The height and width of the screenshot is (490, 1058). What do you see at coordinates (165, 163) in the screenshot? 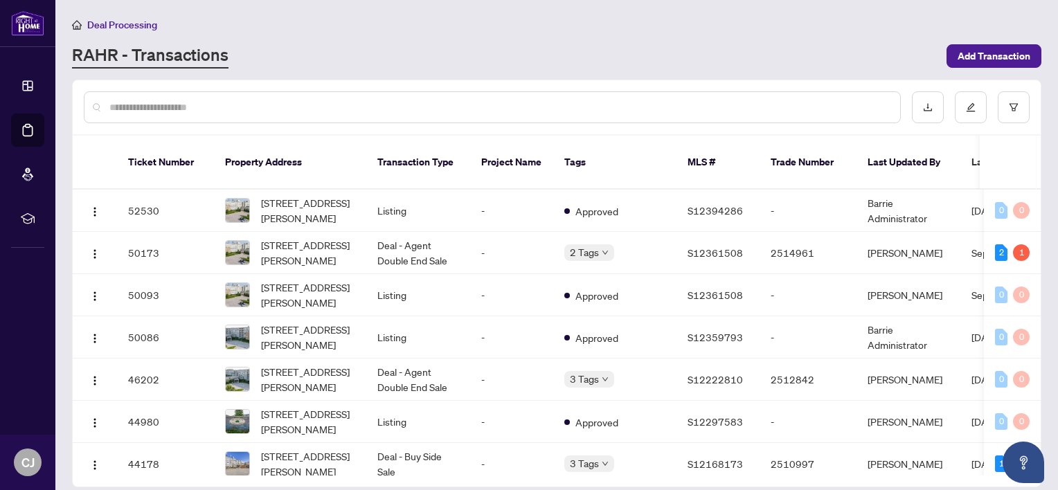
I see `th: Ticket Number` at bounding box center [165, 163].